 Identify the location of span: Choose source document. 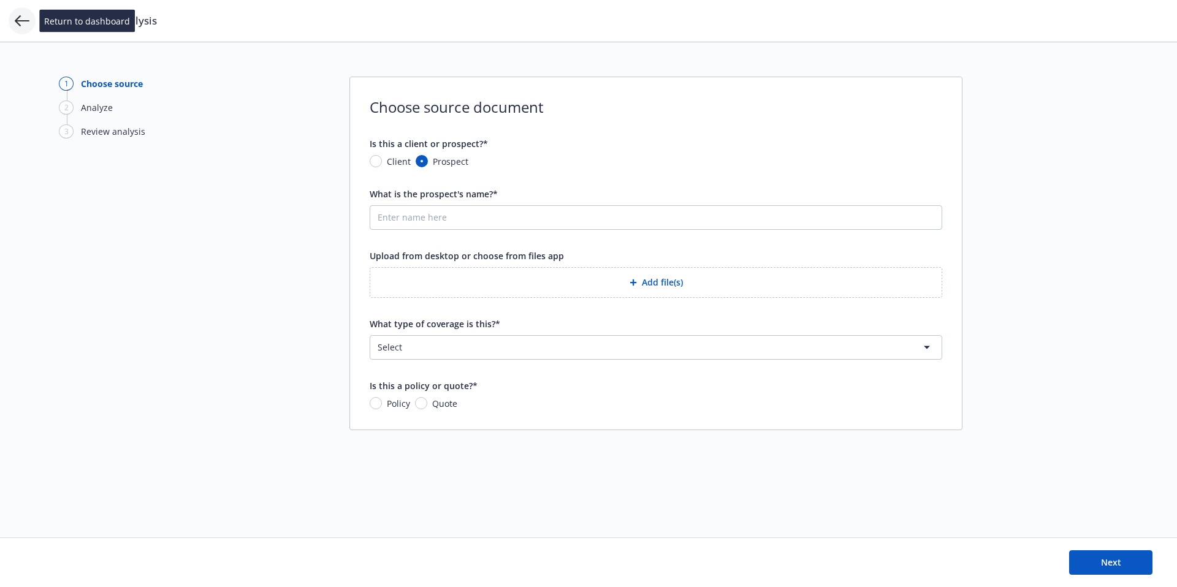
(656, 107).